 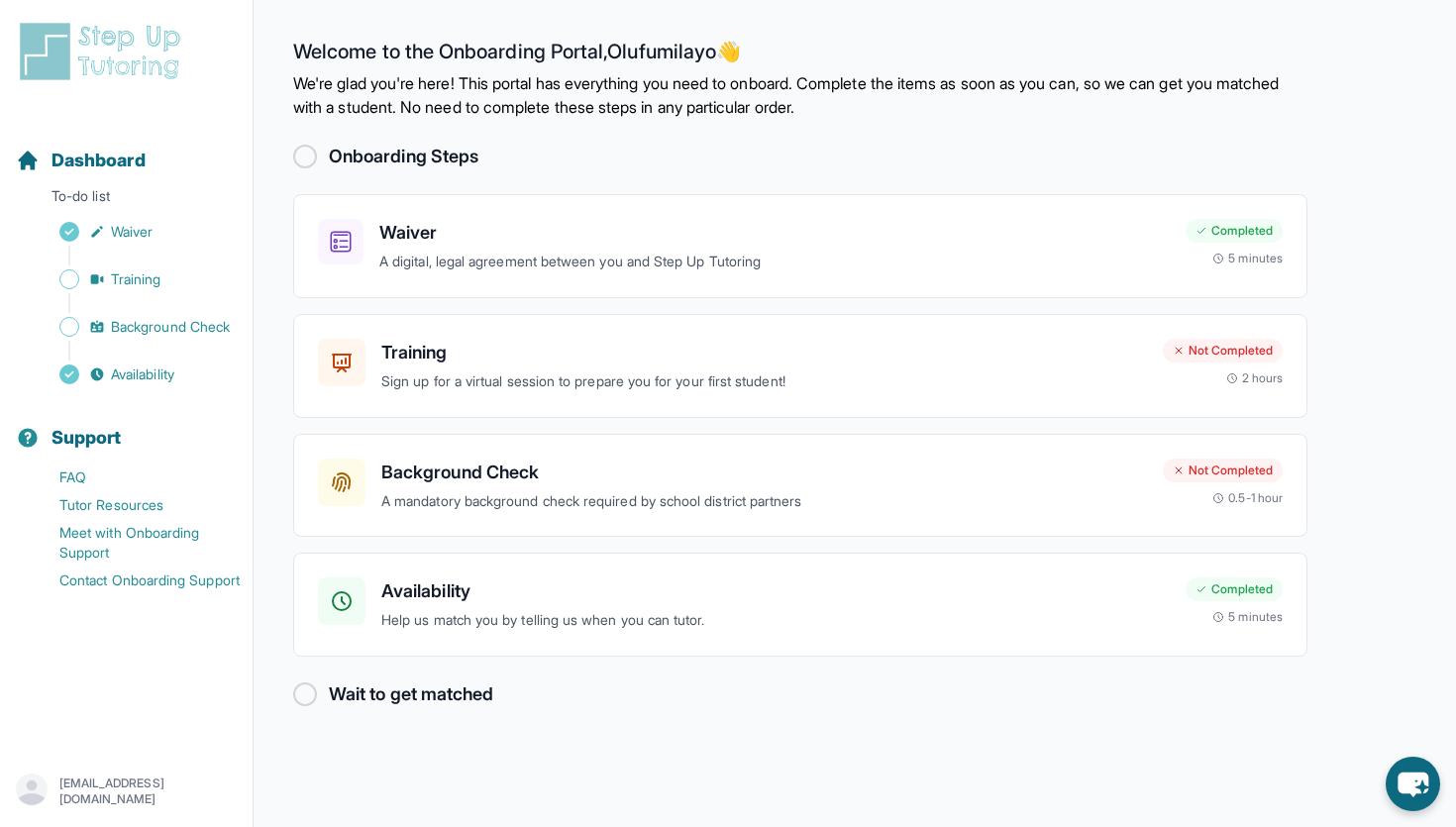 I want to click on h3: Waiver, so click(x=774, y=233).